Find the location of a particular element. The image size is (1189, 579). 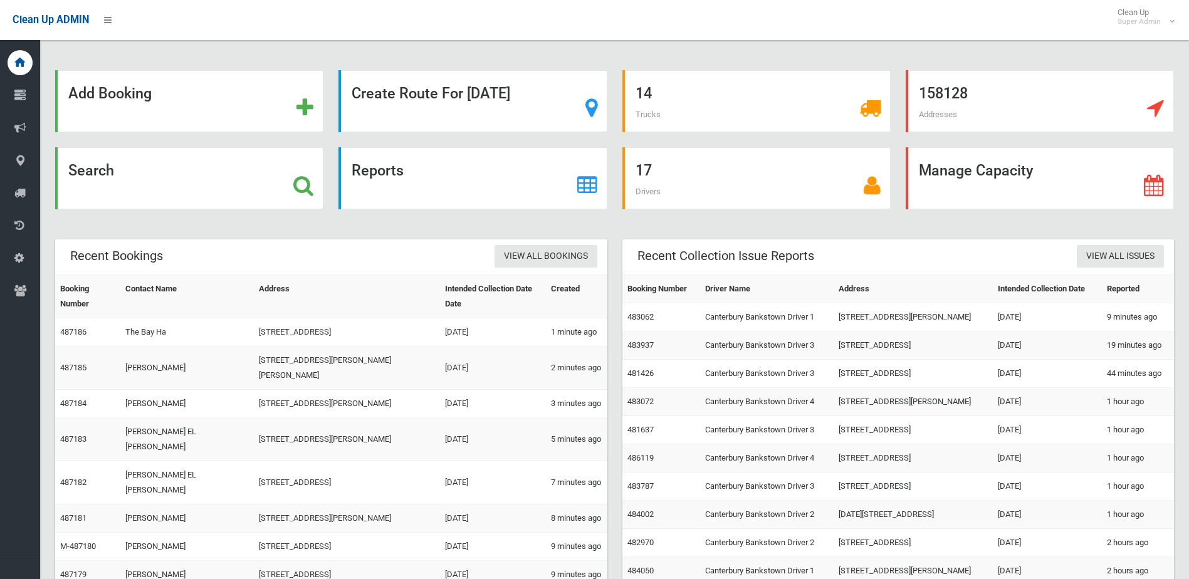

a: M-487180 is located at coordinates (78, 546).